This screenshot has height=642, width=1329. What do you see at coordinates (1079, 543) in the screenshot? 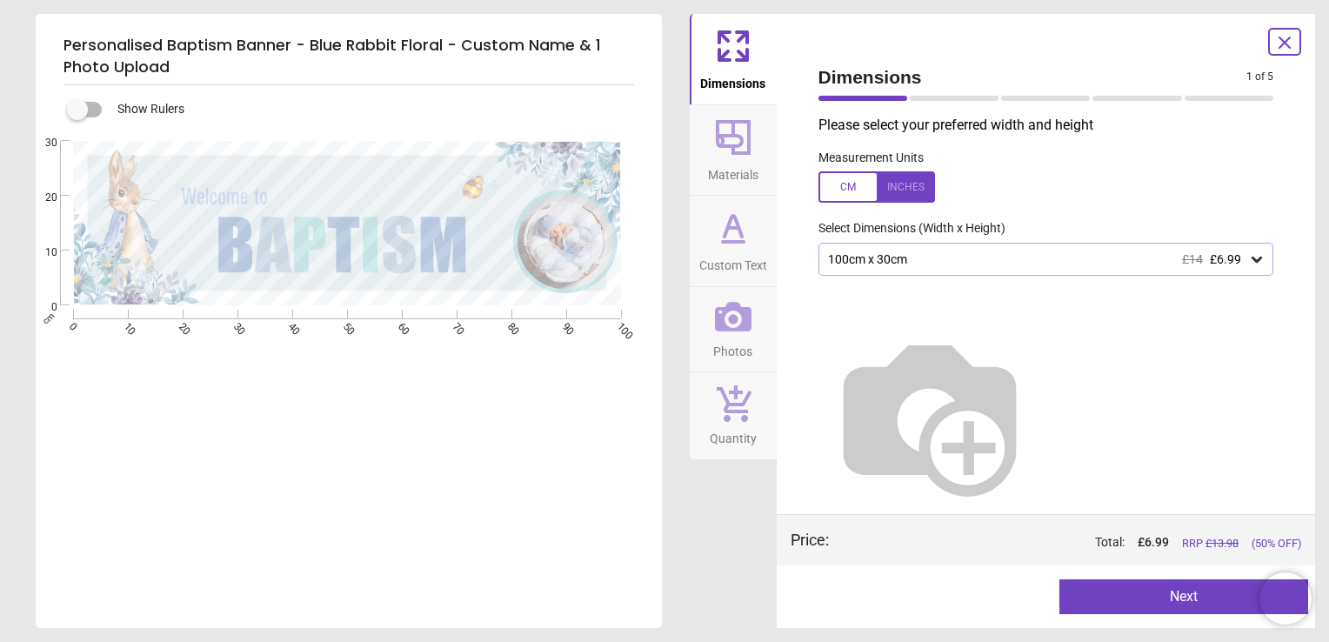
I see `div: Total:` at bounding box center [1079, 543].